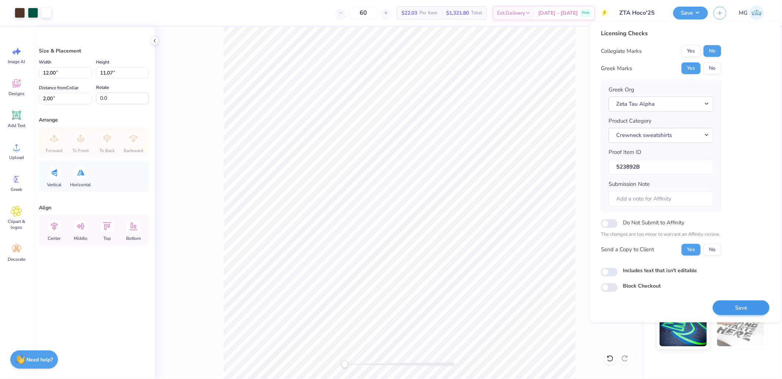 The width and height of the screenshot is (782, 379). What do you see at coordinates (59, 88) in the screenshot?
I see `label: Distance from Collar` at bounding box center [59, 88].